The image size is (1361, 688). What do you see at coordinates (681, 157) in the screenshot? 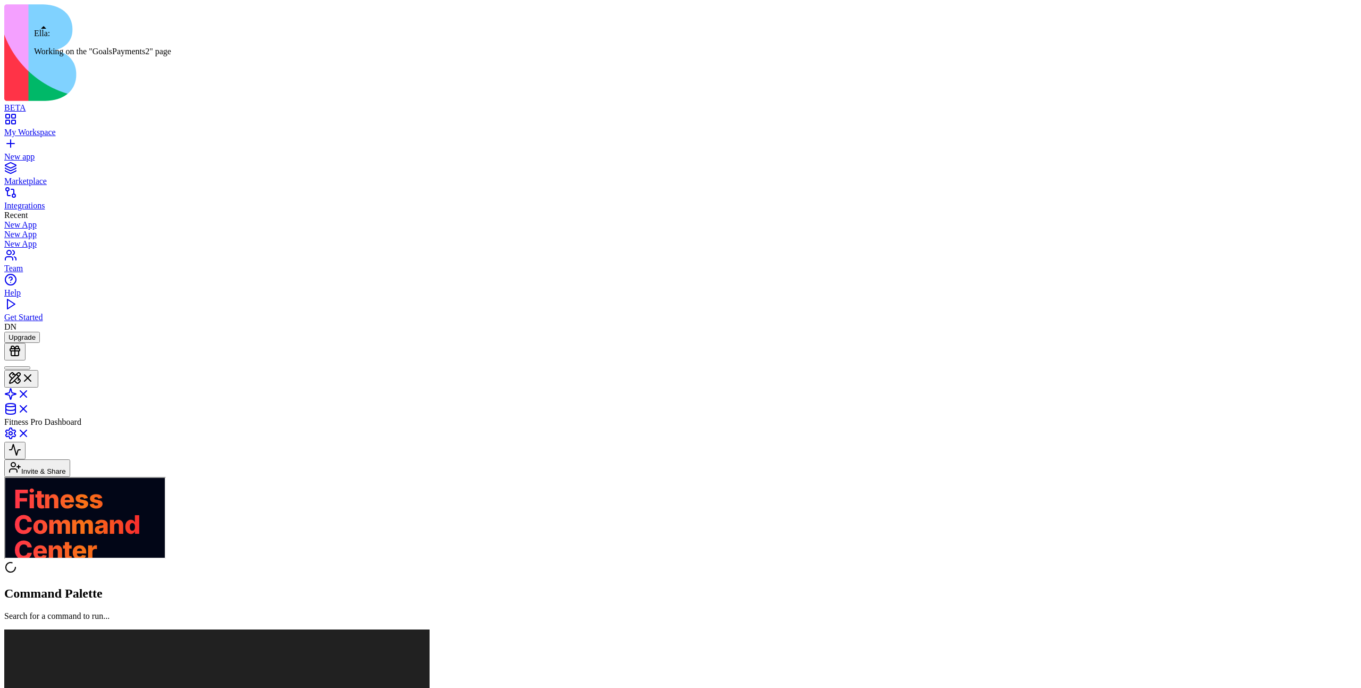
I see `div: New app` at bounding box center [681, 157].